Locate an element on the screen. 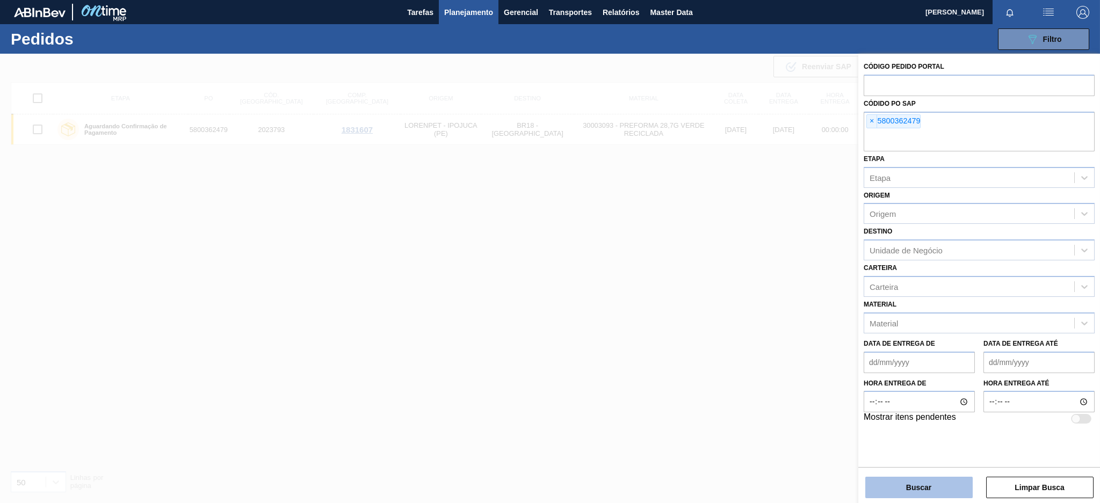 Image resolution: width=1100 pixels, height=503 pixels. div: Origem is located at coordinates (883, 214).